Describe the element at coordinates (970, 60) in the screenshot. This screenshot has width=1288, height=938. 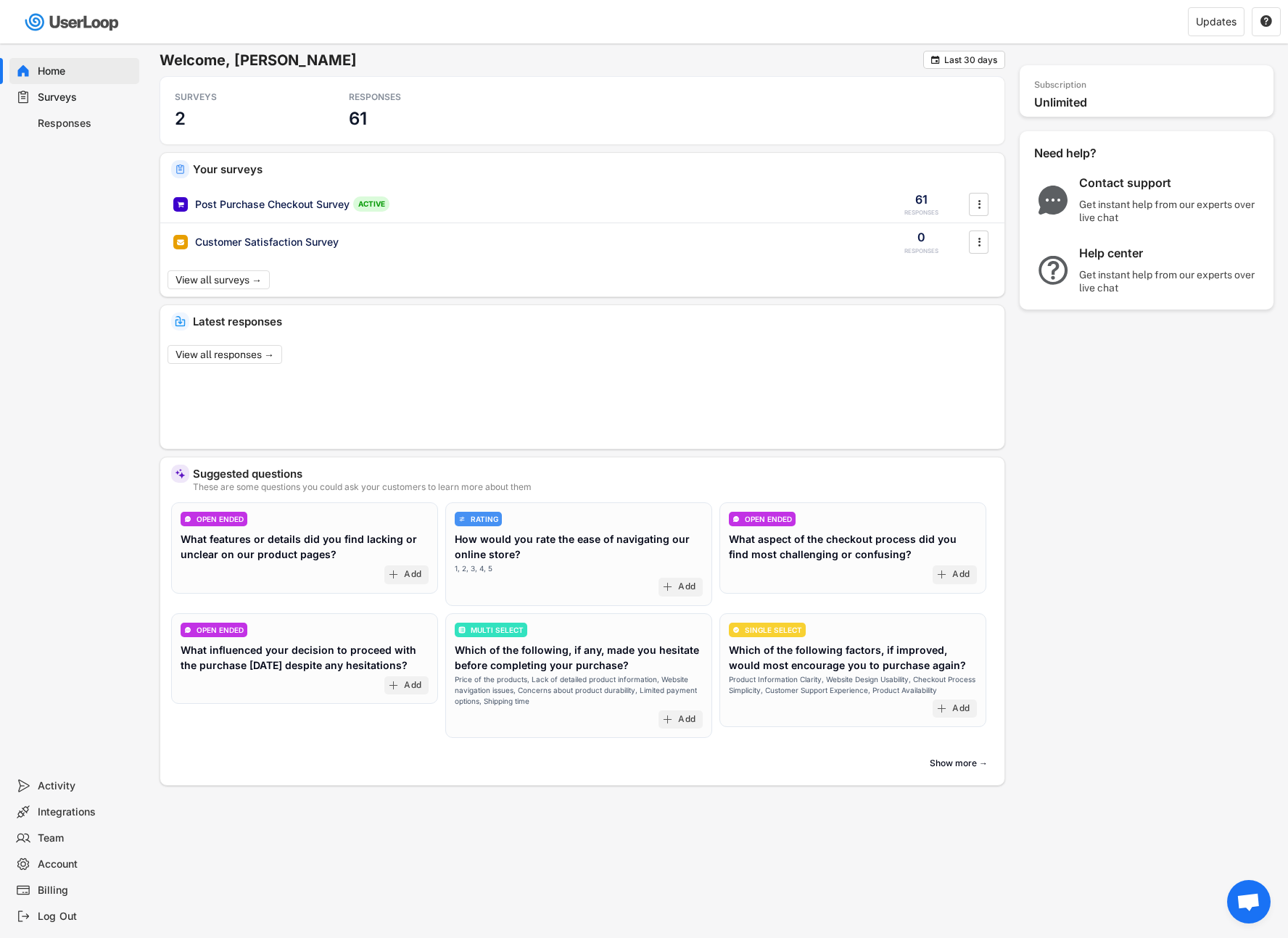
I see `div: Last 30 days` at that location.